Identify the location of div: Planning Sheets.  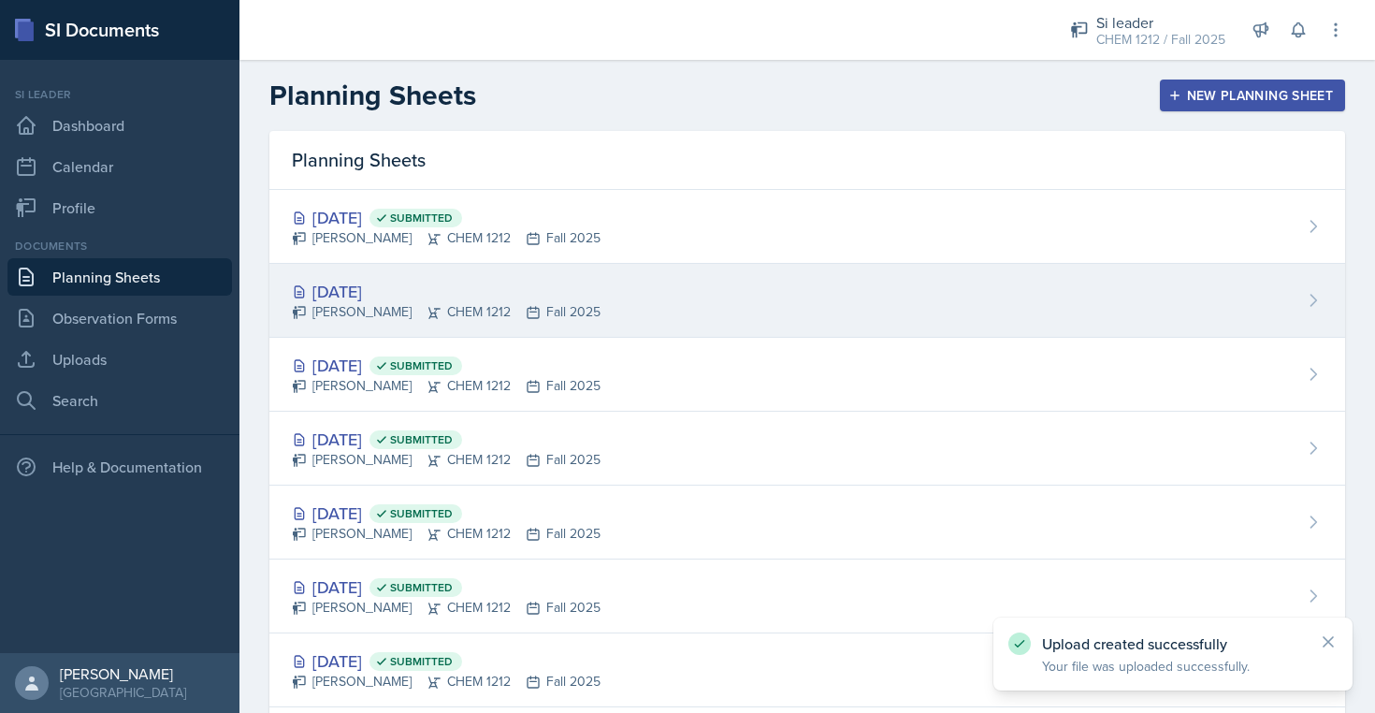
(807, 160).